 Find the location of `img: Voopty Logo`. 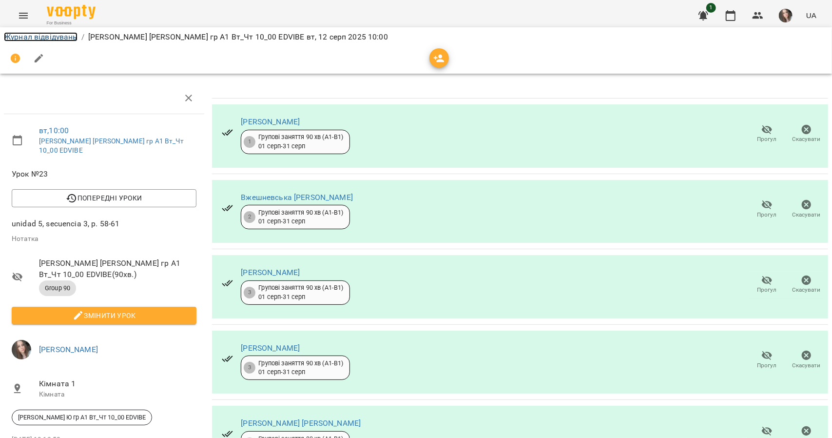

img: Voopty Logo is located at coordinates (71, 12).